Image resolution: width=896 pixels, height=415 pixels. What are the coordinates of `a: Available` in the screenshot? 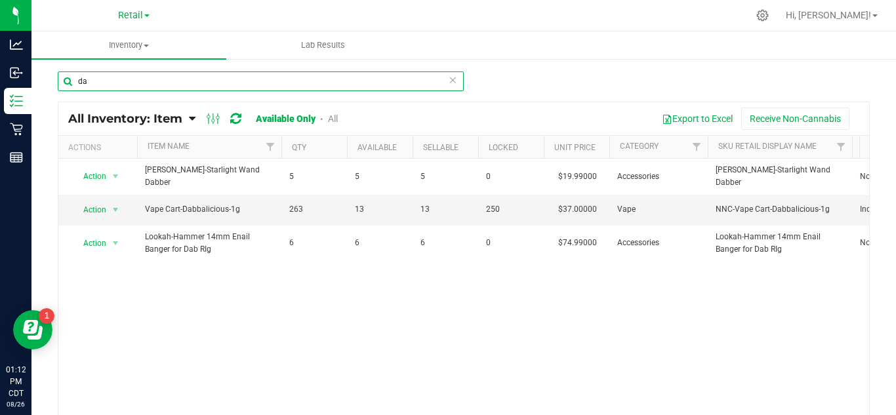 It's located at (377, 148).